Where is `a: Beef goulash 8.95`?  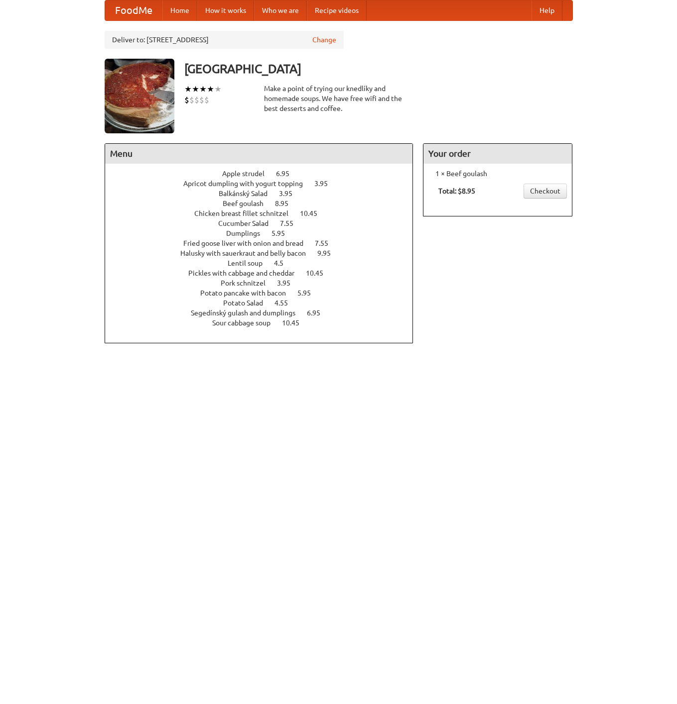 a: Beef goulash 8.95 is located at coordinates (264, 204).